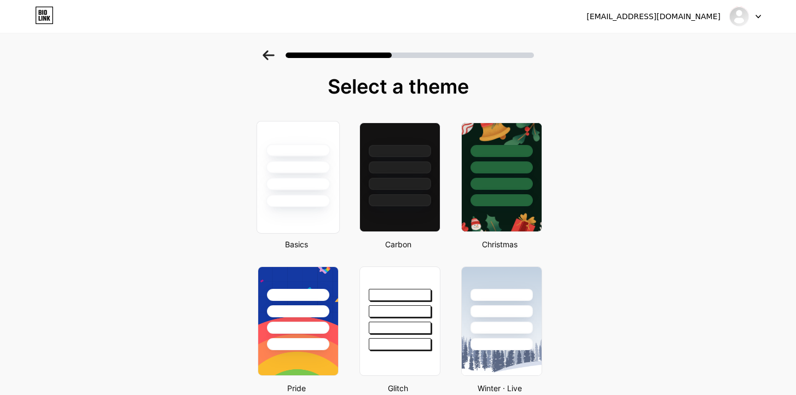  Describe the element at coordinates (398, 388) in the screenshot. I see `div: Glitch` at that location.